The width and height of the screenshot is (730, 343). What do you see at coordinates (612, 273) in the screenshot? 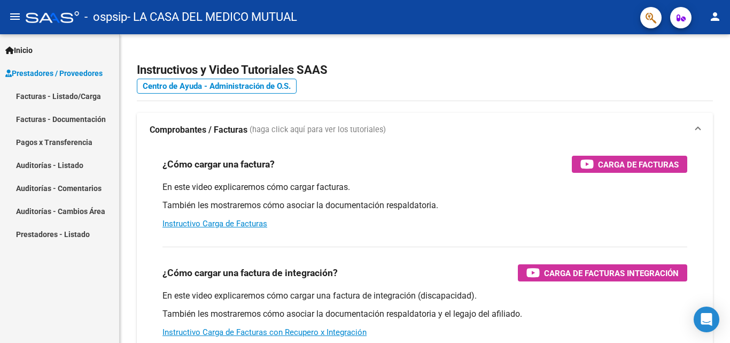
I see `span: Carga de Facturas Integración` at bounding box center [612, 273].